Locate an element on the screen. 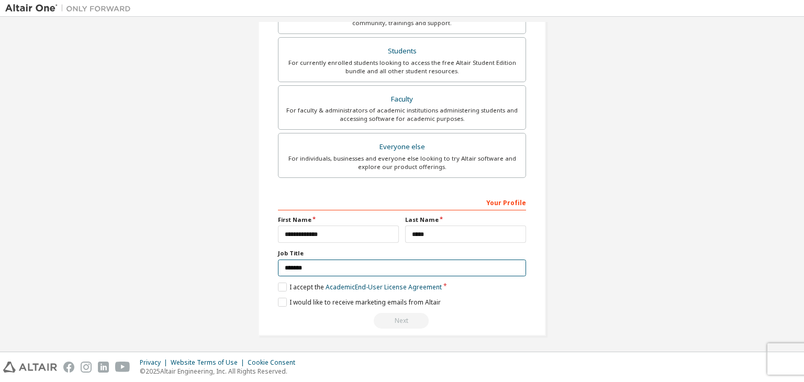 Image resolution: width=804 pixels, height=382 pixels. div: Faculty is located at coordinates (402, 99).